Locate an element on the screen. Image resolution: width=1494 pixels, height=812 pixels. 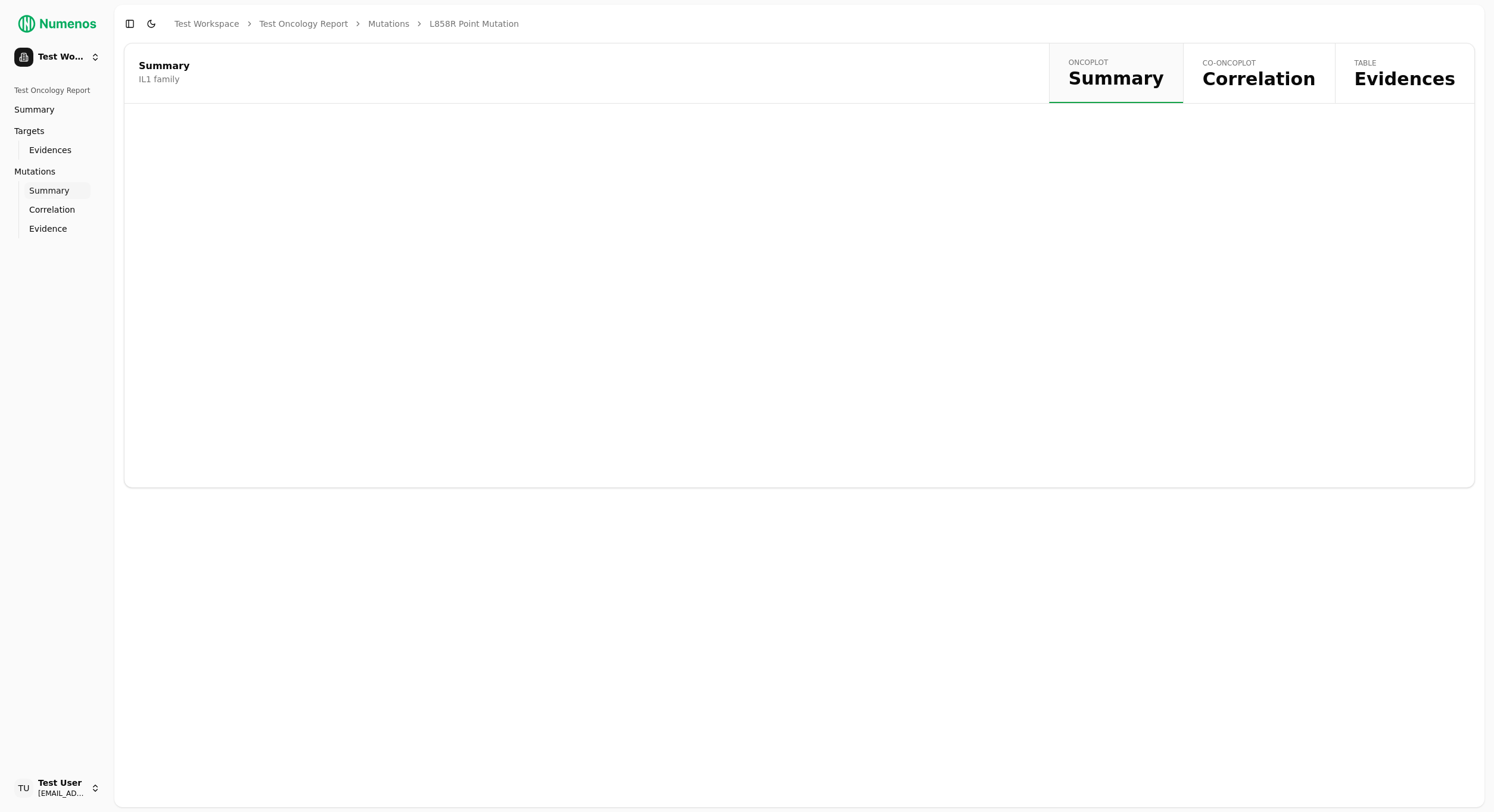
div: Test Oncology Report is located at coordinates (58, 90).